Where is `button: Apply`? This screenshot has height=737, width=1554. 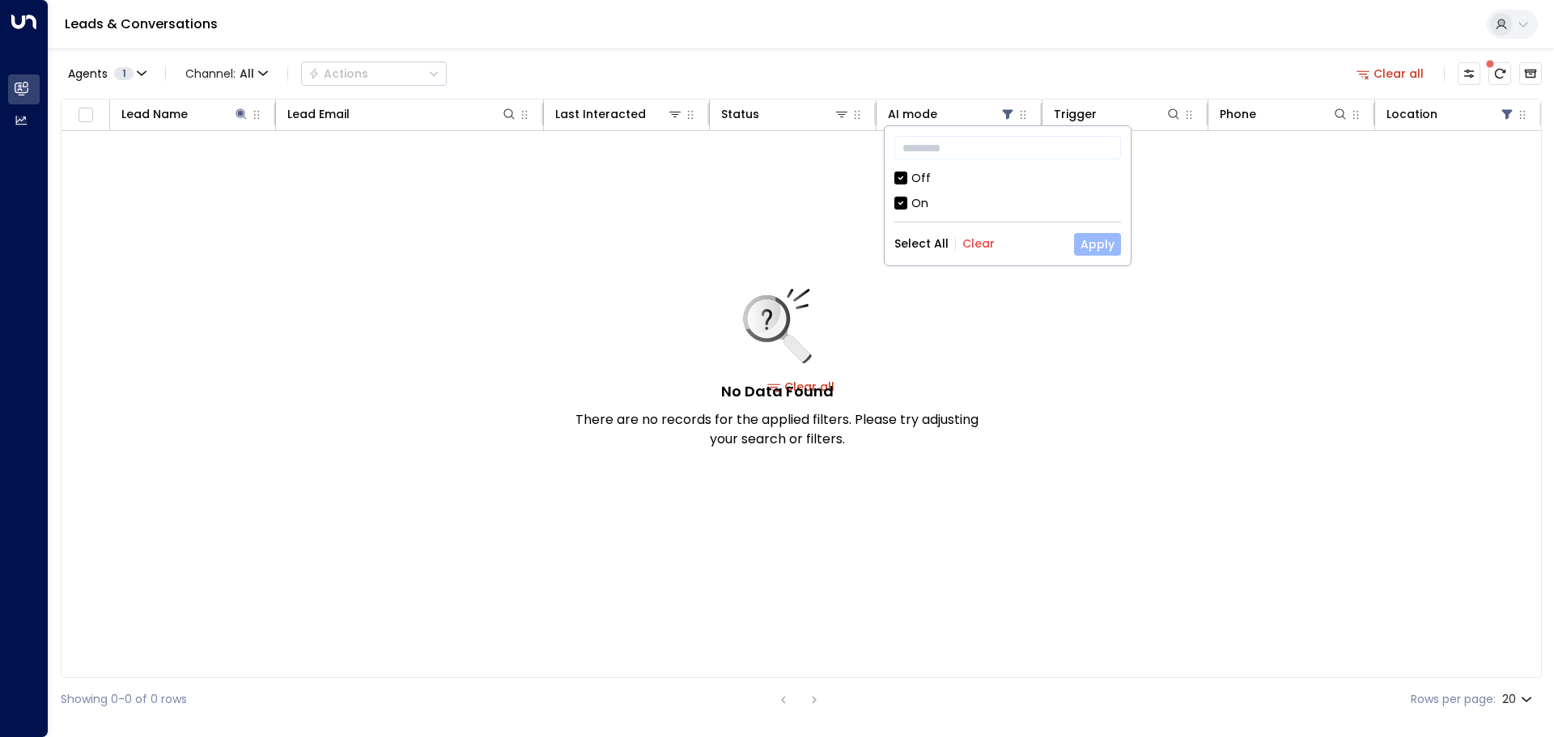
button: Apply is located at coordinates (1097, 244).